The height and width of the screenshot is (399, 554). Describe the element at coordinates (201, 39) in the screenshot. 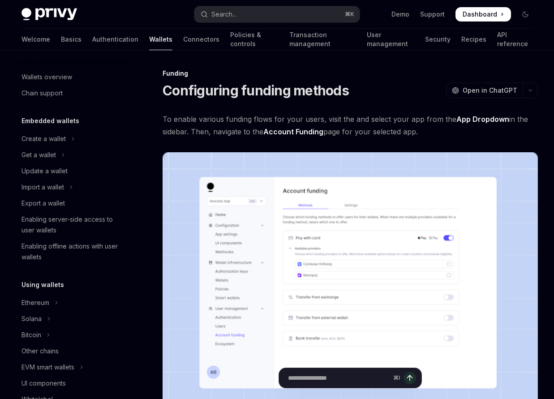

I see `a: Connectors` at that location.